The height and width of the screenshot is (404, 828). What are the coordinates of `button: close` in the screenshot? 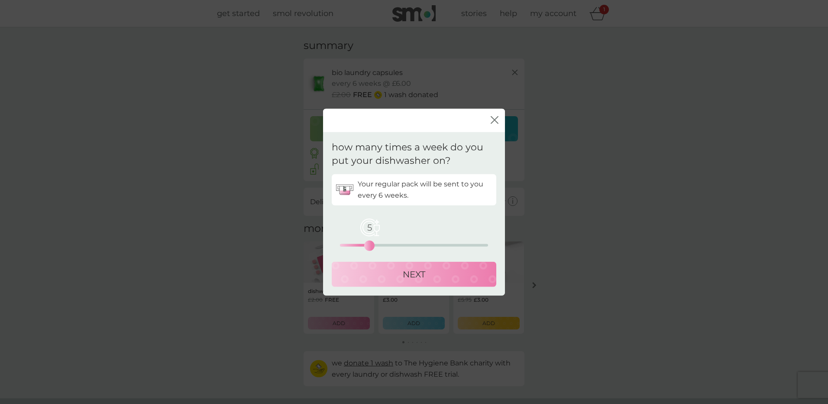 It's located at (495, 120).